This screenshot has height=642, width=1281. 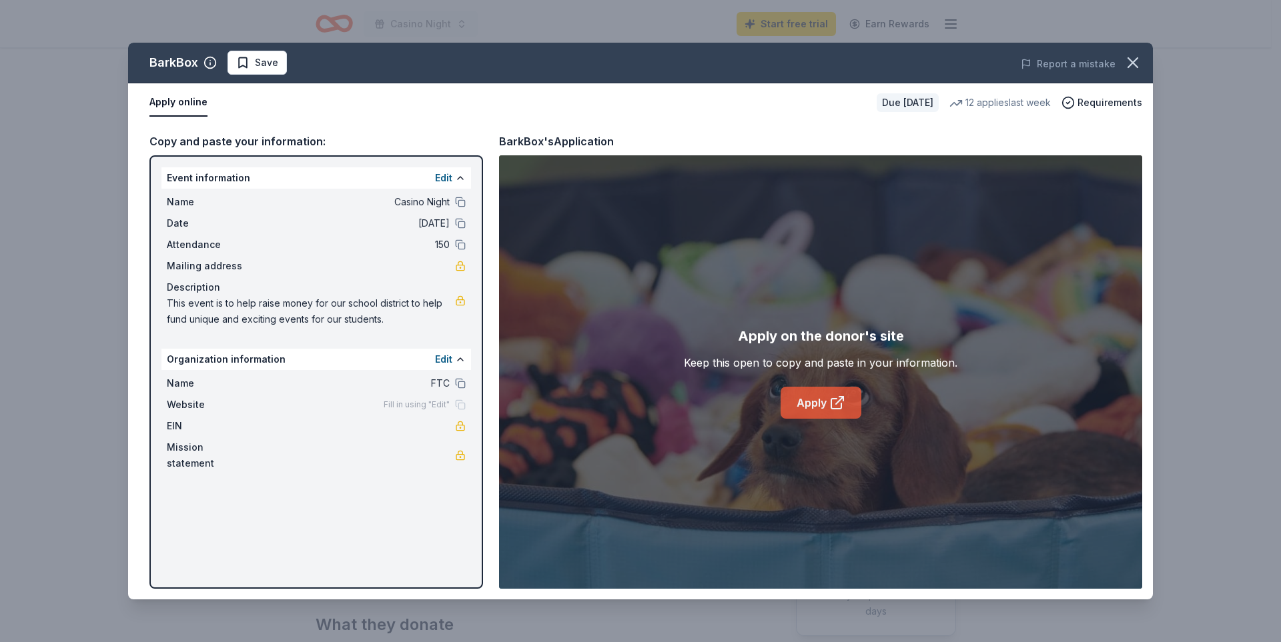 I want to click on span: Fill in using "Edit", so click(x=416, y=405).